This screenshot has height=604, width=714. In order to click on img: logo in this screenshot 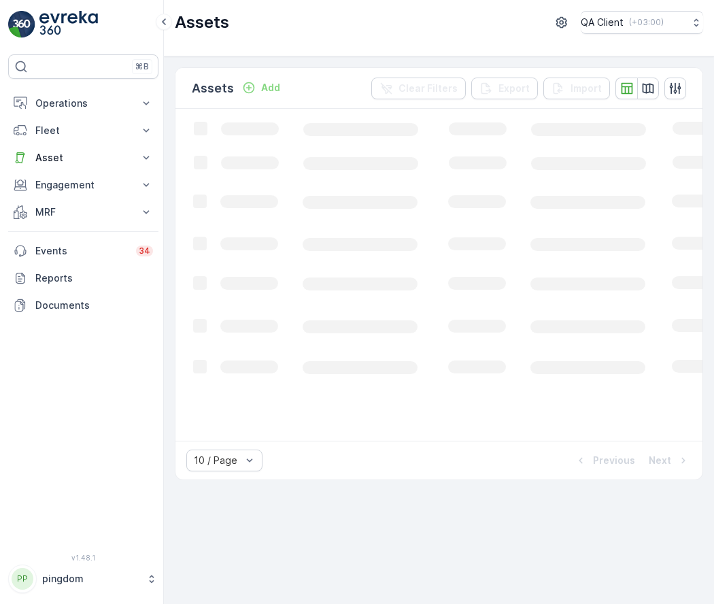, I will do `click(22, 24)`.